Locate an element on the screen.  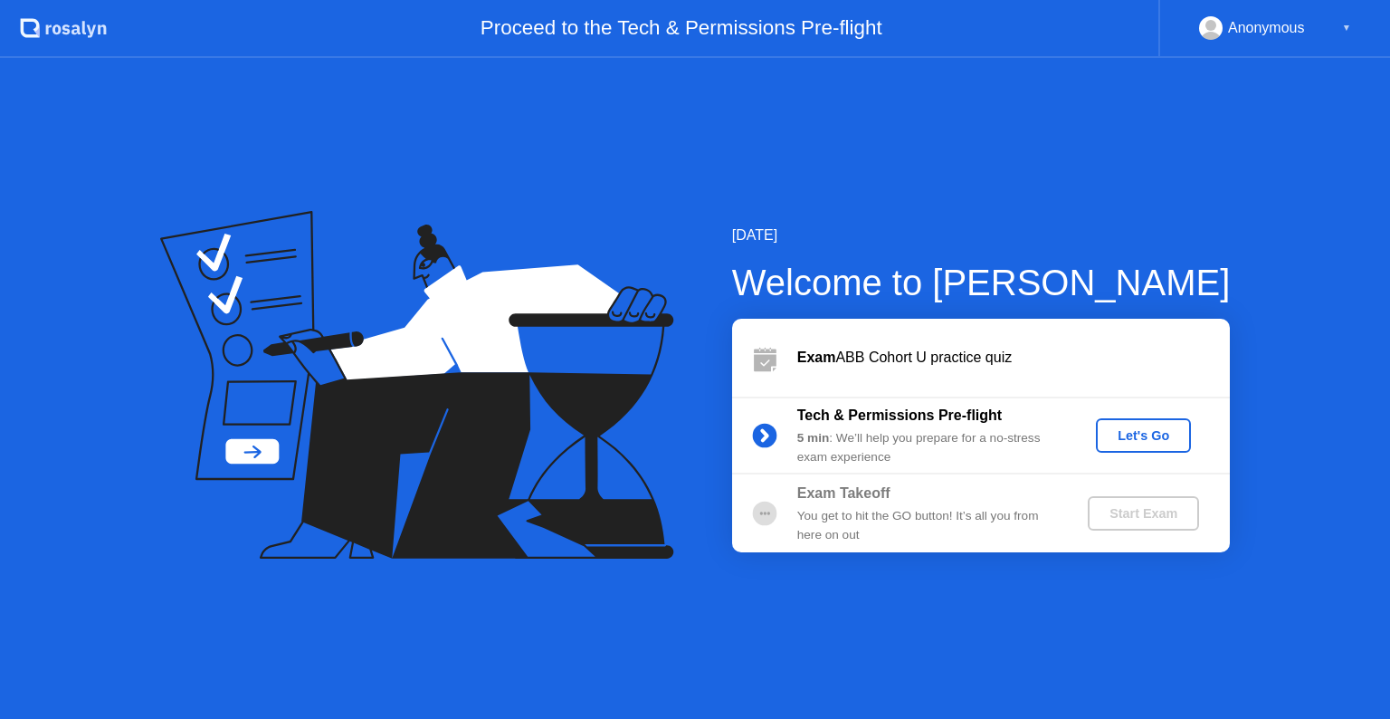
b: Exam Takeoff is located at coordinates (844, 492).